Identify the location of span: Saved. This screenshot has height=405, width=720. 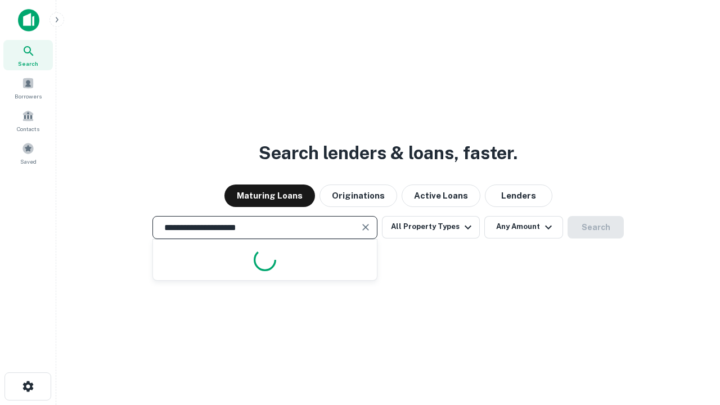
(28, 161).